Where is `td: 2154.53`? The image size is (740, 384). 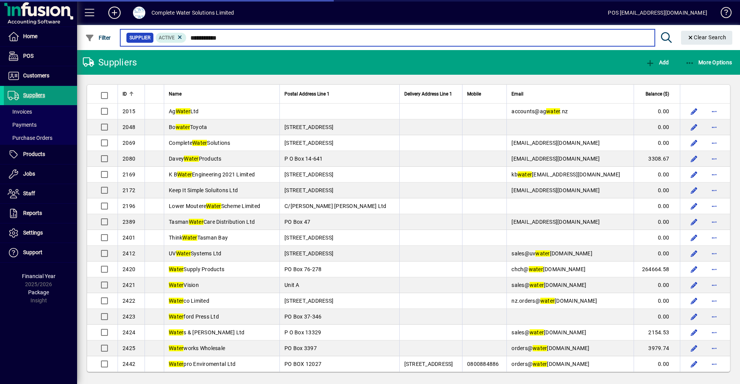
td: 2154.53 is located at coordinates (657, 333).